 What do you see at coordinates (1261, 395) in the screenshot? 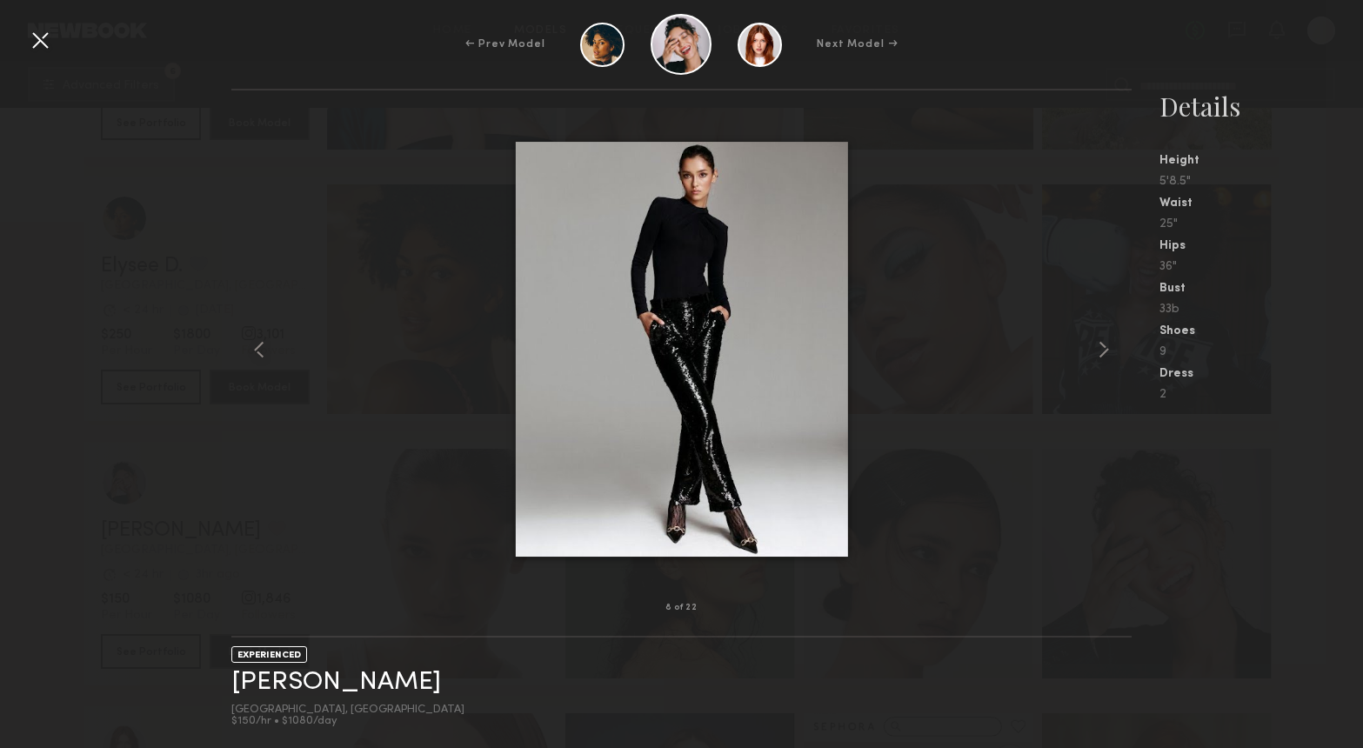
I see `div: 2` at bounding box center [1261, 395].